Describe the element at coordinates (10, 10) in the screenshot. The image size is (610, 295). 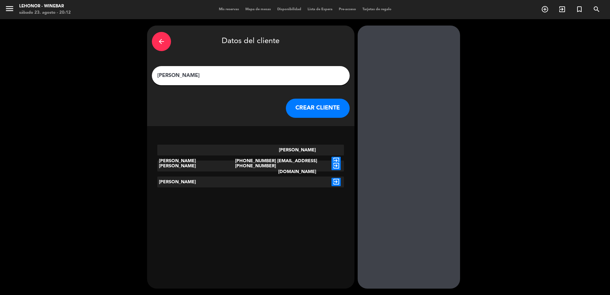
I see `button: menu` at that location.